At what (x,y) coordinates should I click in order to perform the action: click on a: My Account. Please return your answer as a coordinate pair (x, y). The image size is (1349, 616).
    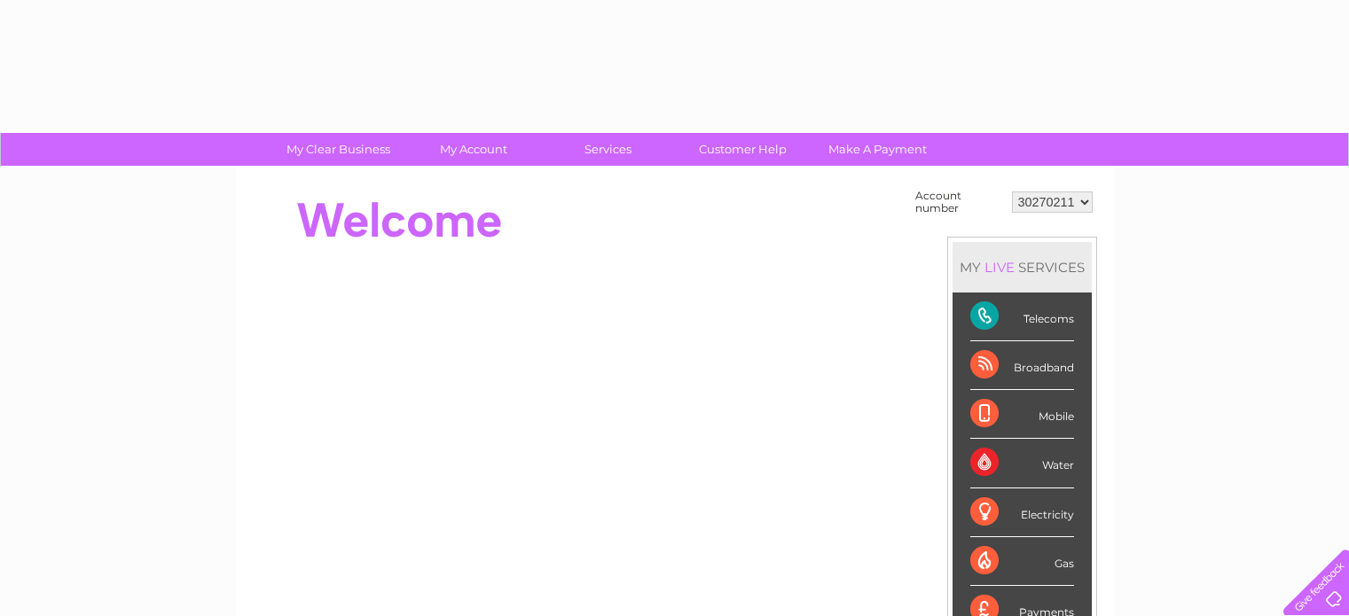
    Looking at the image, I should click on (473, 149).